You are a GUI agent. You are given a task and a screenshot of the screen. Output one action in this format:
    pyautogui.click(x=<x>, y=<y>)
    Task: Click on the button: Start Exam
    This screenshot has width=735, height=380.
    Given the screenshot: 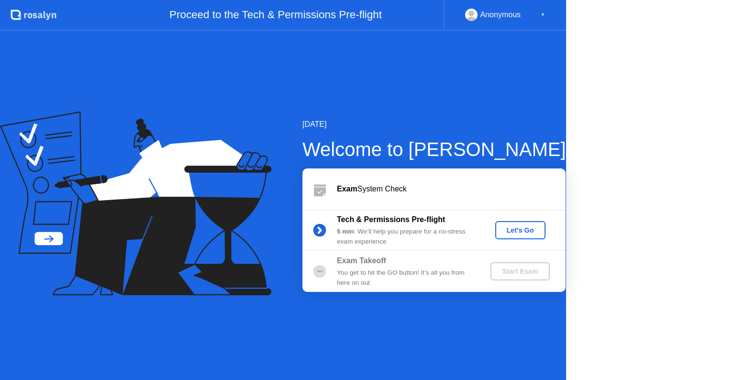 What is the action you would take?
    pyautogui.click(x=519, y=271)
    